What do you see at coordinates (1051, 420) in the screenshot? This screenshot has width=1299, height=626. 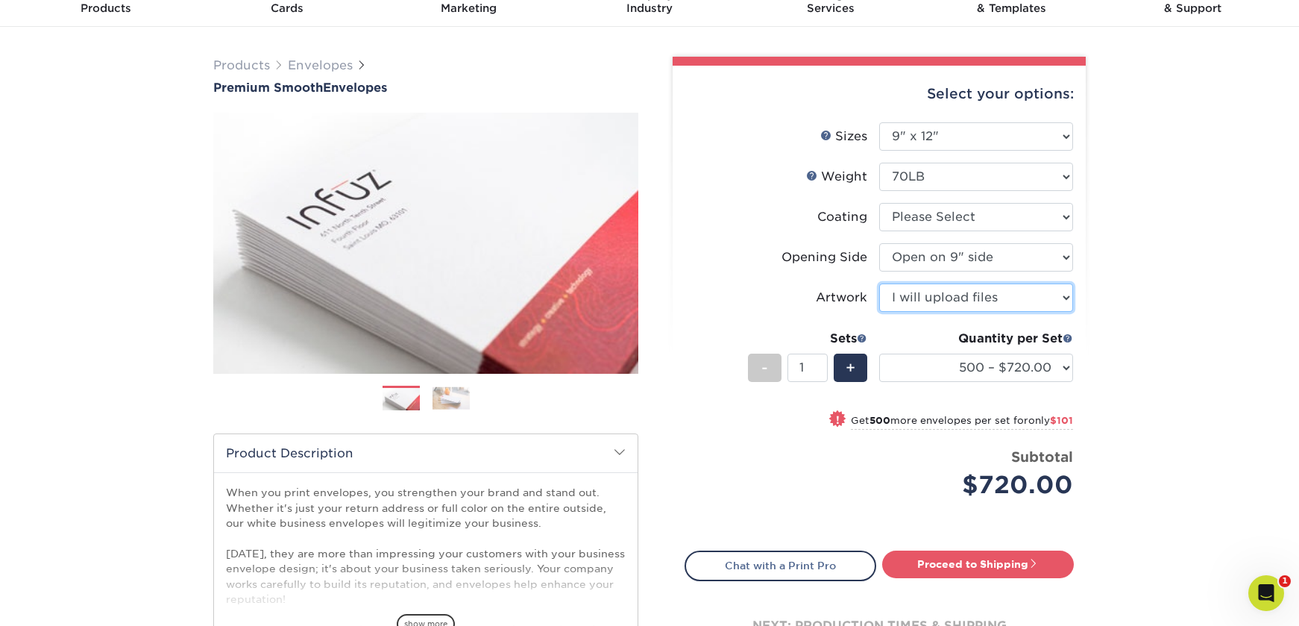 I see `span: only` at bounding box center [1051, 420].